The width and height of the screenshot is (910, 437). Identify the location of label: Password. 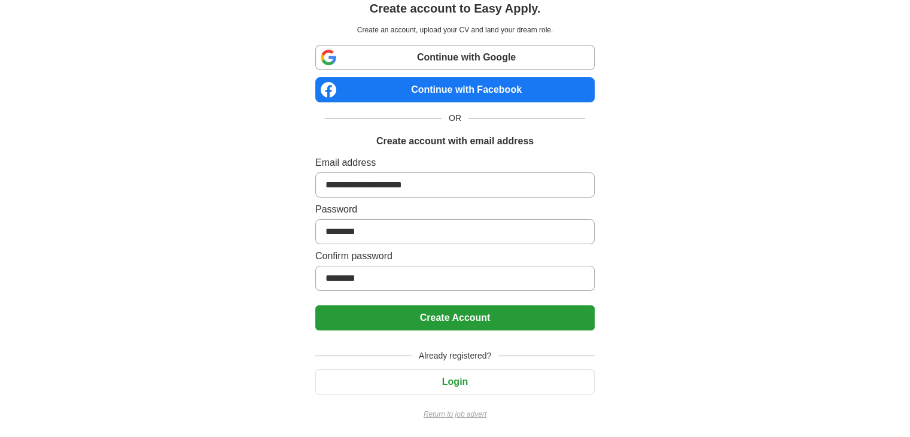
(455, 210).